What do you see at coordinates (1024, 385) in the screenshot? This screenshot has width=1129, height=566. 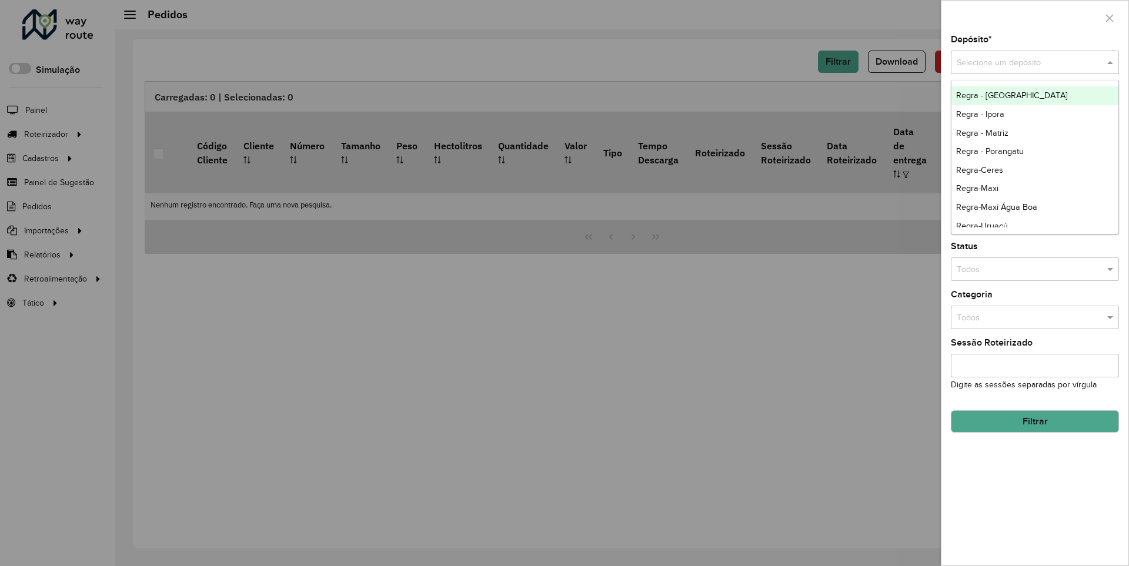 I see `small: Digite as sessões separadas por vírgula` at bounding box center [1024, 385].